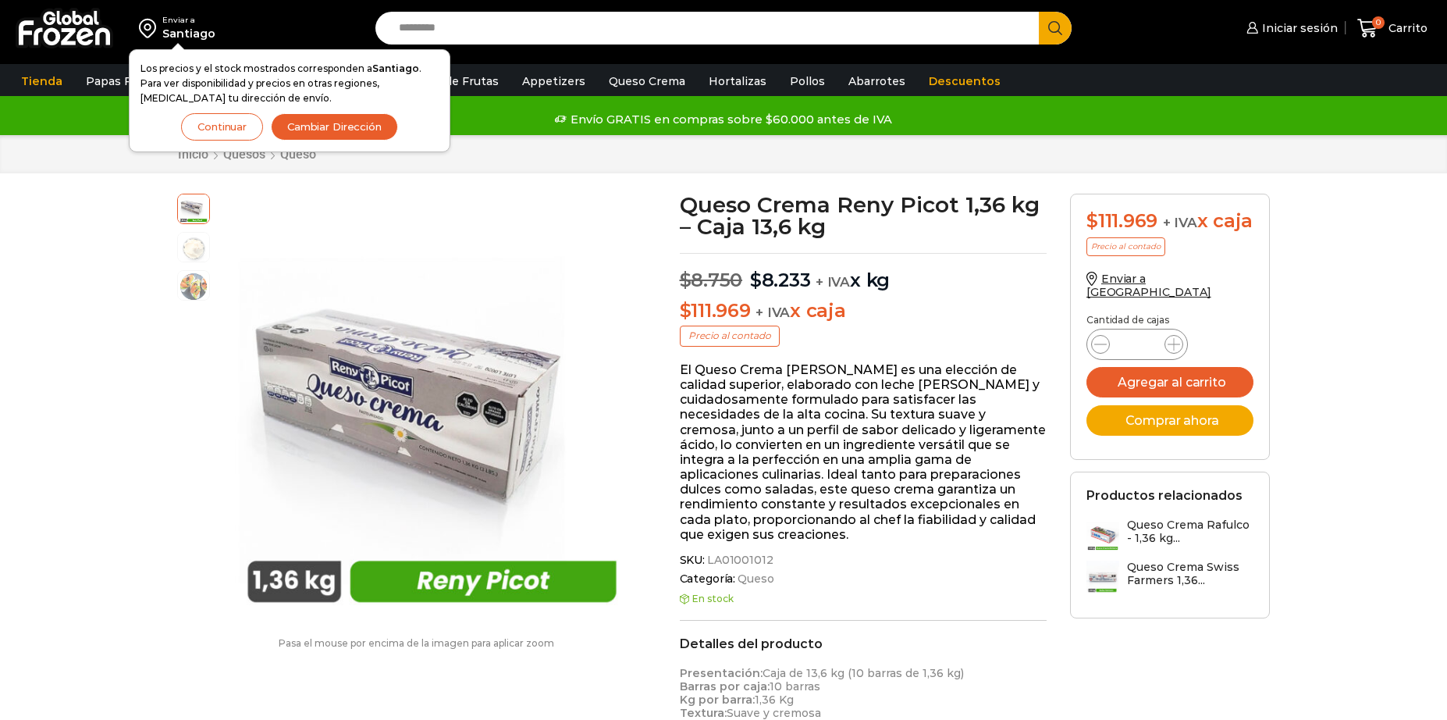 This screenshot has width=1447, height=720. I want to click on h2: Detalles del producto, so click(863, 643).